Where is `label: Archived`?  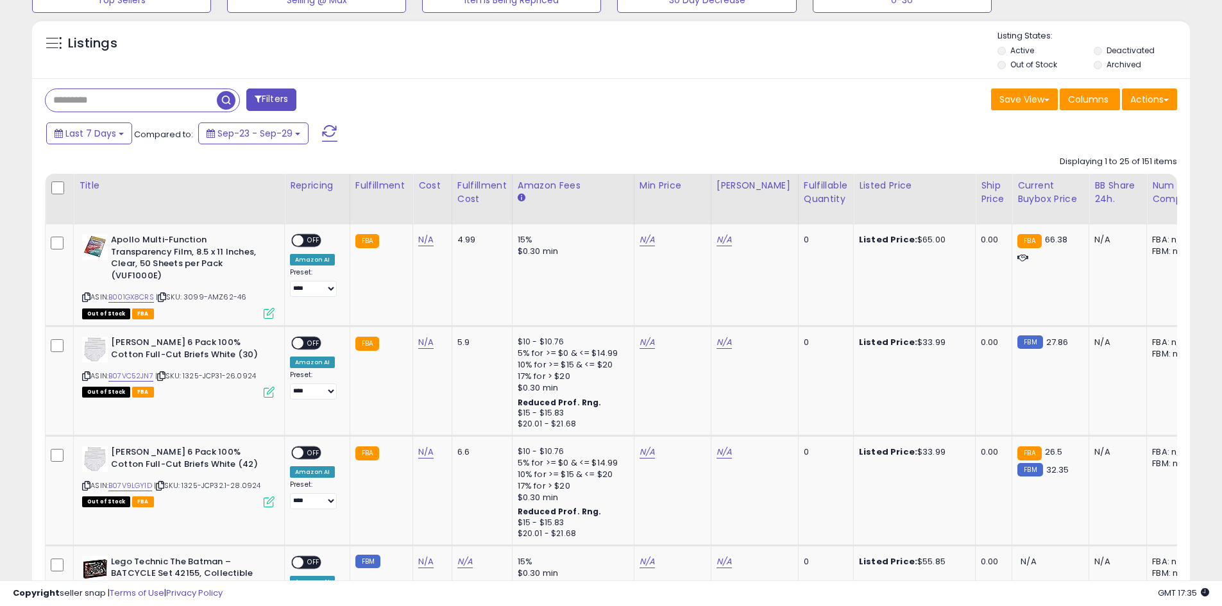 label: Archived is located at coordinates (1124, 64).